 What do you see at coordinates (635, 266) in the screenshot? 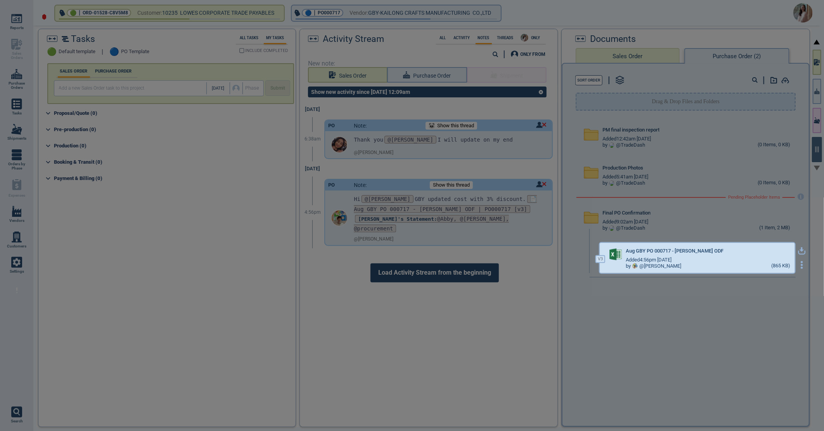
I see `img: Avatar` at bounding box center [635, 266].